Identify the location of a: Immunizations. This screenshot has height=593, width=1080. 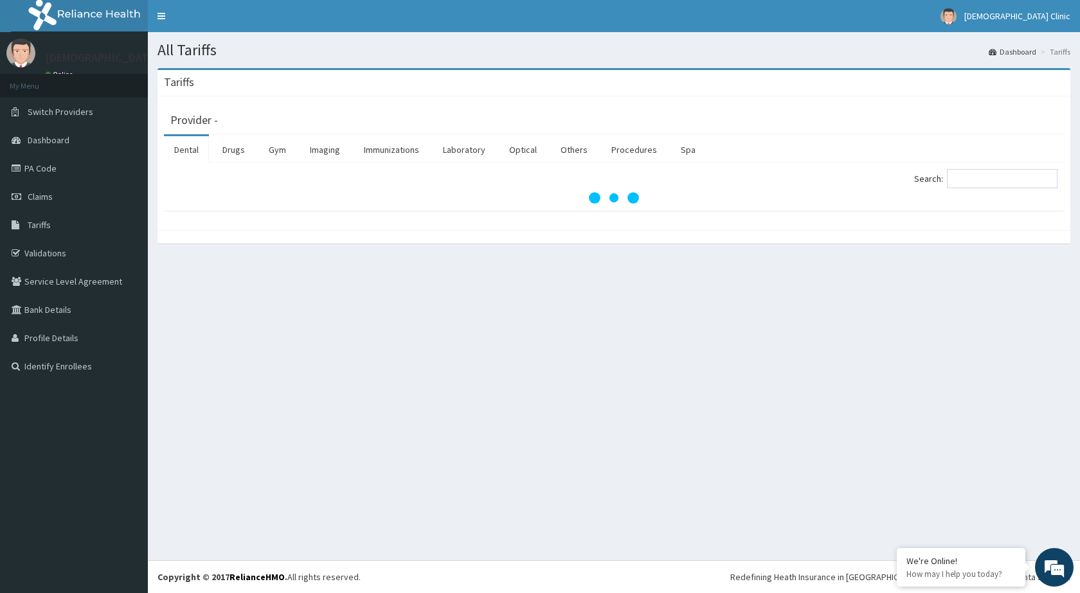
(391, 150).